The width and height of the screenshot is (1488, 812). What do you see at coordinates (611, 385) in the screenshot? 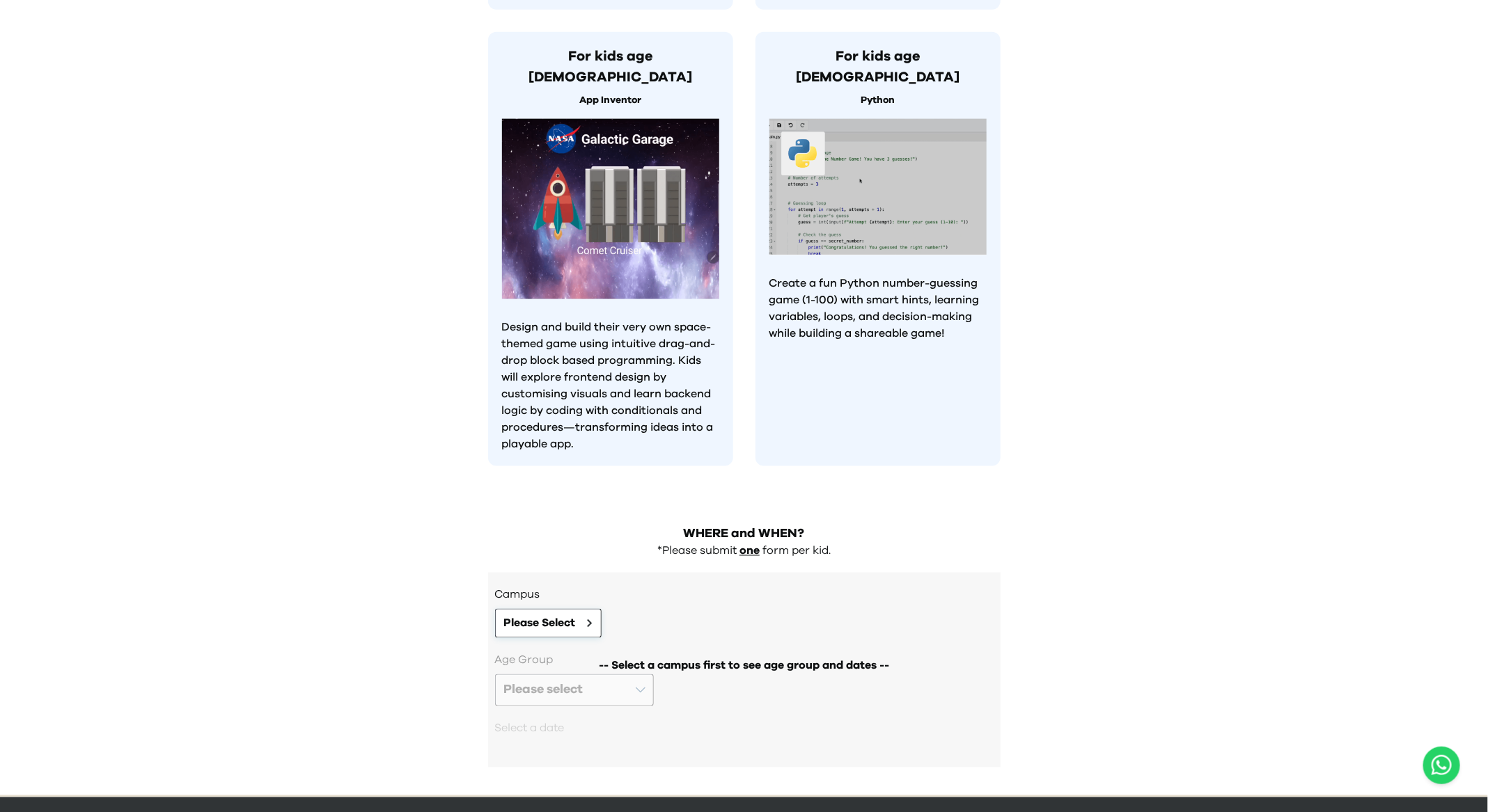
I see `p: Design and build their very own space-themed game using intuitive drag-and-drop block based progr...` at bounding box center [611, 385].